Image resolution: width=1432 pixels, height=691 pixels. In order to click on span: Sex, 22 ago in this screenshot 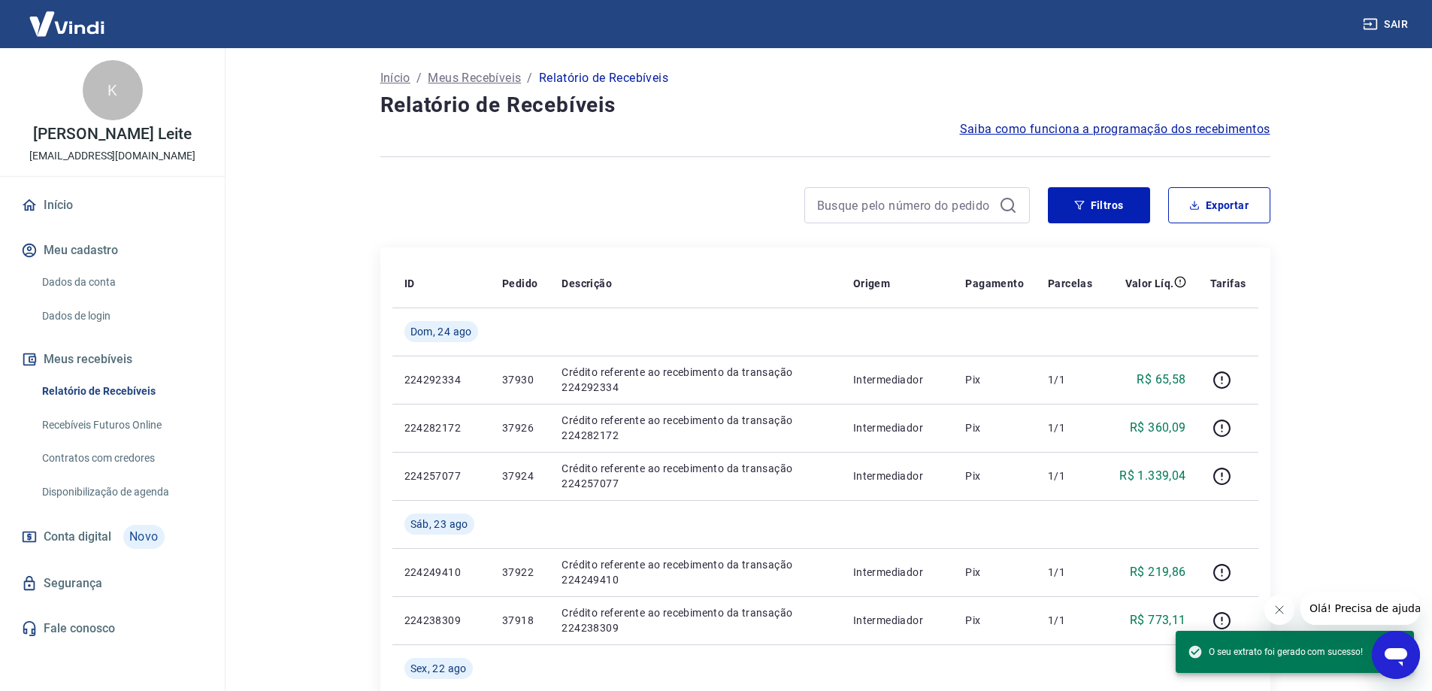, I will do `click(438, 668)`.